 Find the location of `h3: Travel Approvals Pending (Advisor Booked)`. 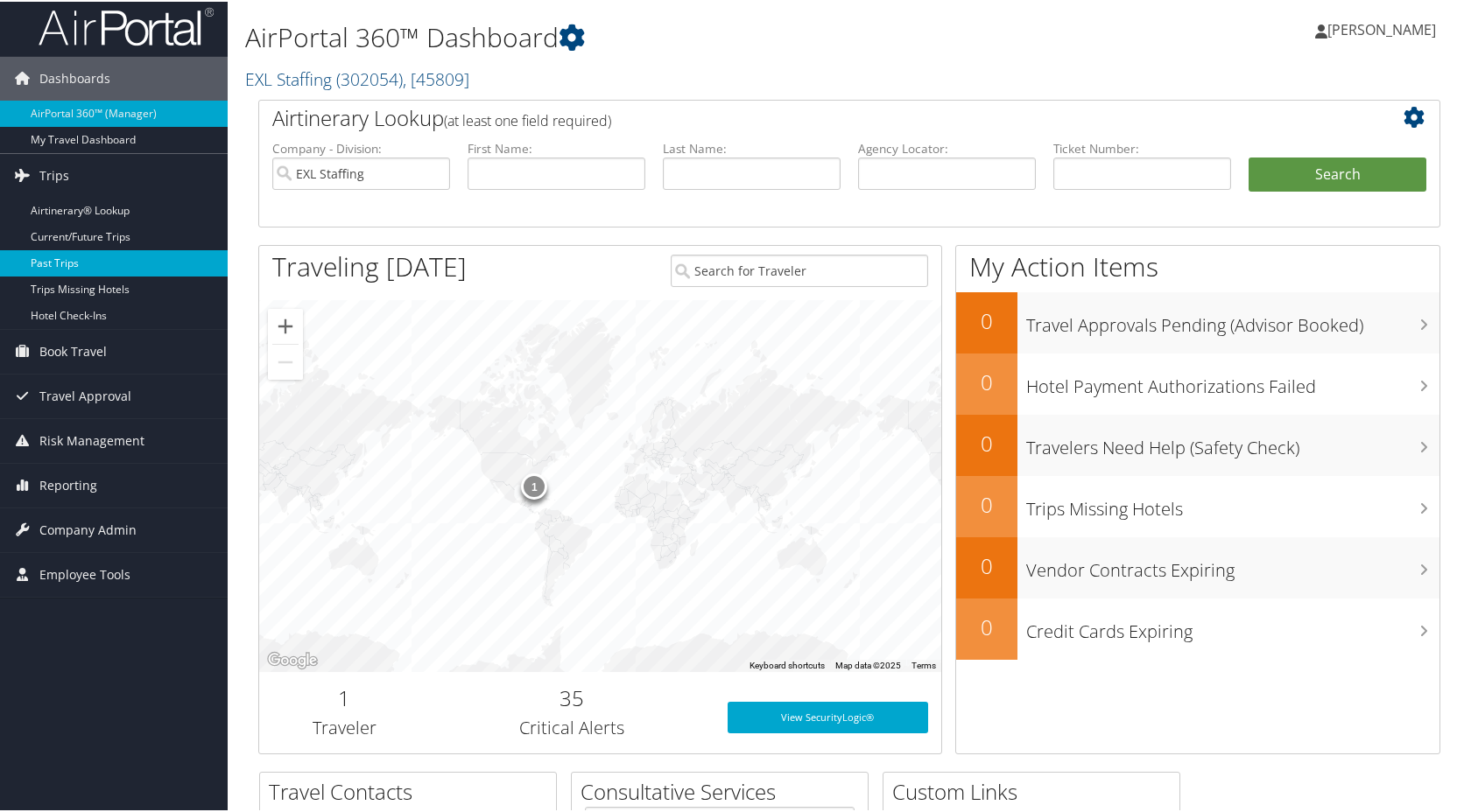

h3: Travel Approvals Pending (Advisor Booked) is located at coordinates (1233, 320).